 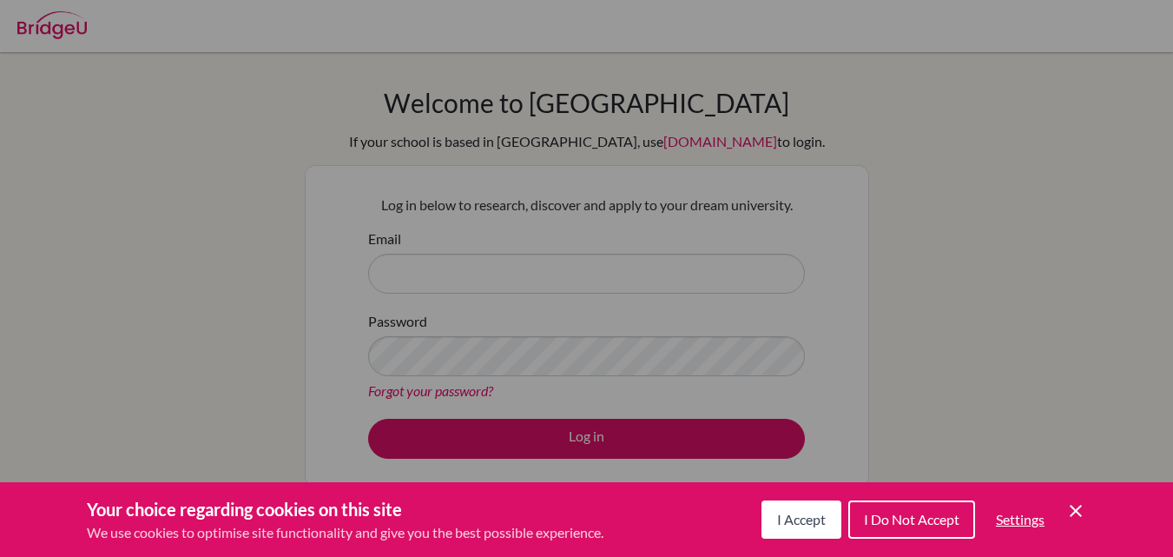 What do you see at coordinates (345, 532) in the screenshot?
I see `p: We use cookies to optimise site functionality and give you the best possible experience.` at bounding box center [345, 532].